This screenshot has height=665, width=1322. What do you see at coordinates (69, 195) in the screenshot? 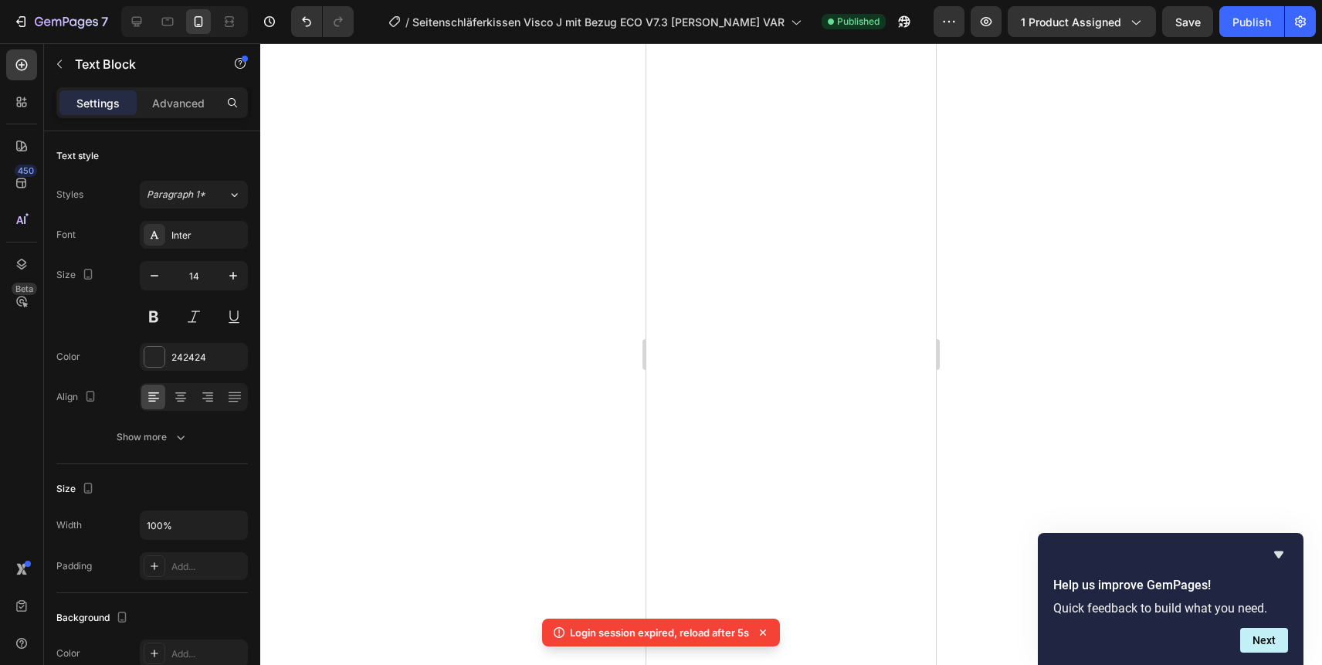
I see `div: Styles` at bounding box center [69, 195].